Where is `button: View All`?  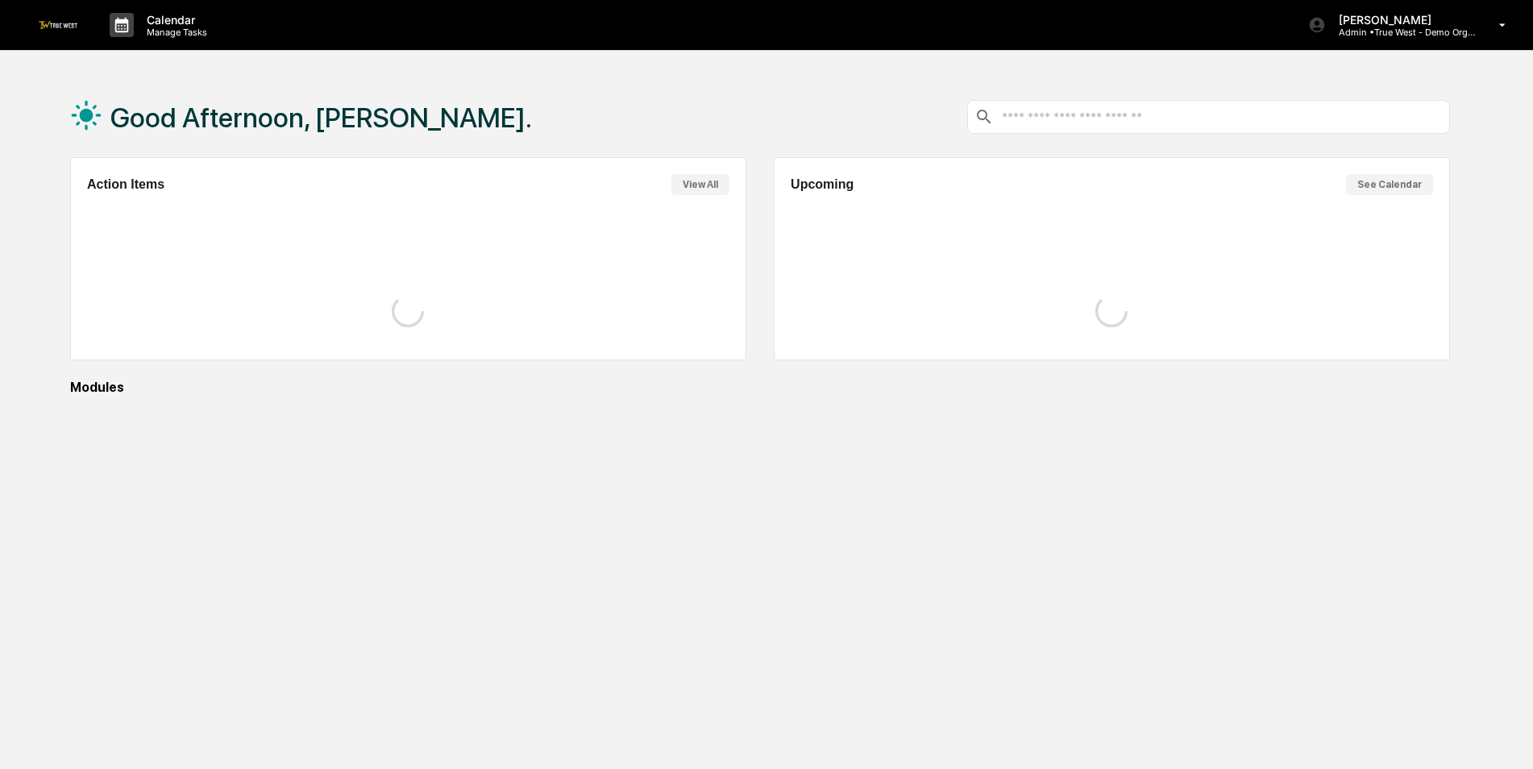 button: View All is located at coordinates (701, 185).